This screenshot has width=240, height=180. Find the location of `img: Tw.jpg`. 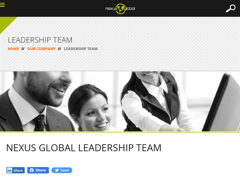

img: Tw.jpg is located at coordinates (62, 170).